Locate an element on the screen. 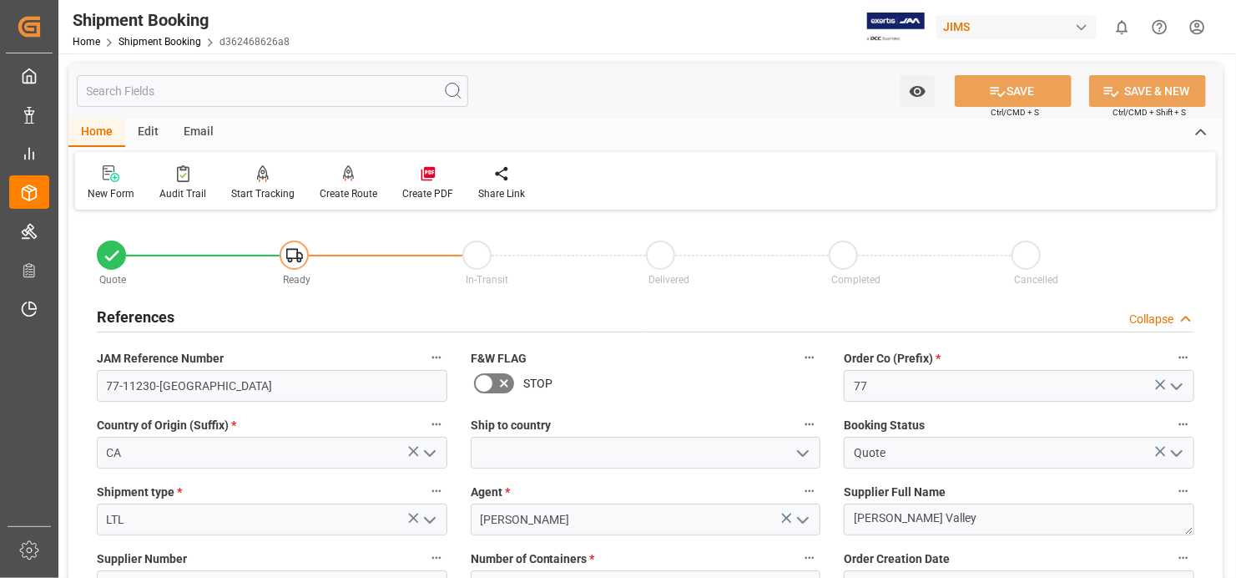  span: Booking Status is located at coordinates (884, 425).